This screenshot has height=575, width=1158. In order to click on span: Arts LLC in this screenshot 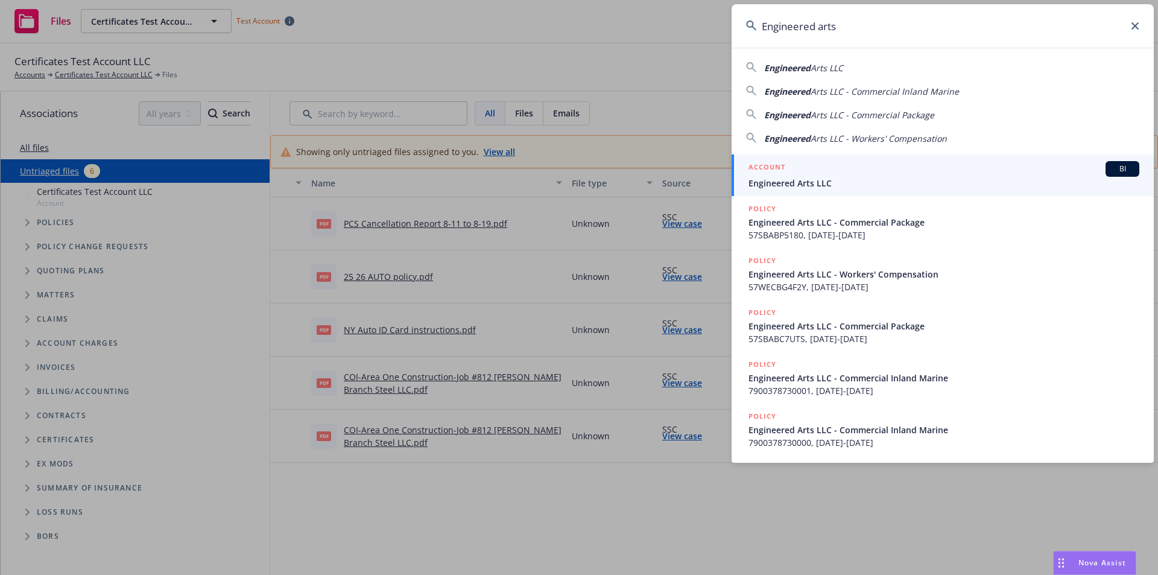, I will do `click(827, 68)`.